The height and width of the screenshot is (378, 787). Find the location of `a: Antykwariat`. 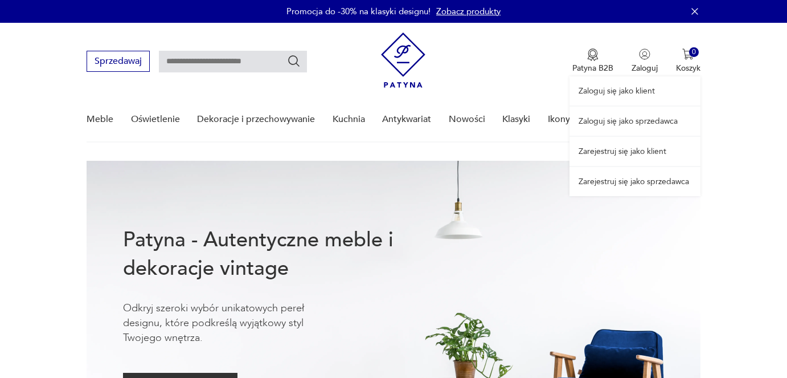

a: Antykwariat is located at coordinates (407, 119).